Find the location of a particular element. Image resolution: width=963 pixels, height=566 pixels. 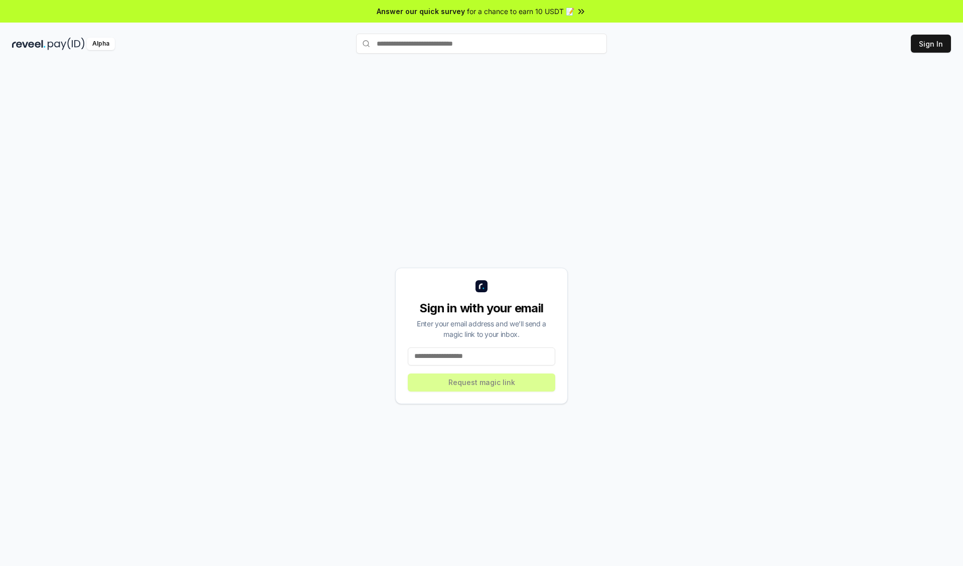

span: Answer our quick survey is located at coordinates (421, 11).